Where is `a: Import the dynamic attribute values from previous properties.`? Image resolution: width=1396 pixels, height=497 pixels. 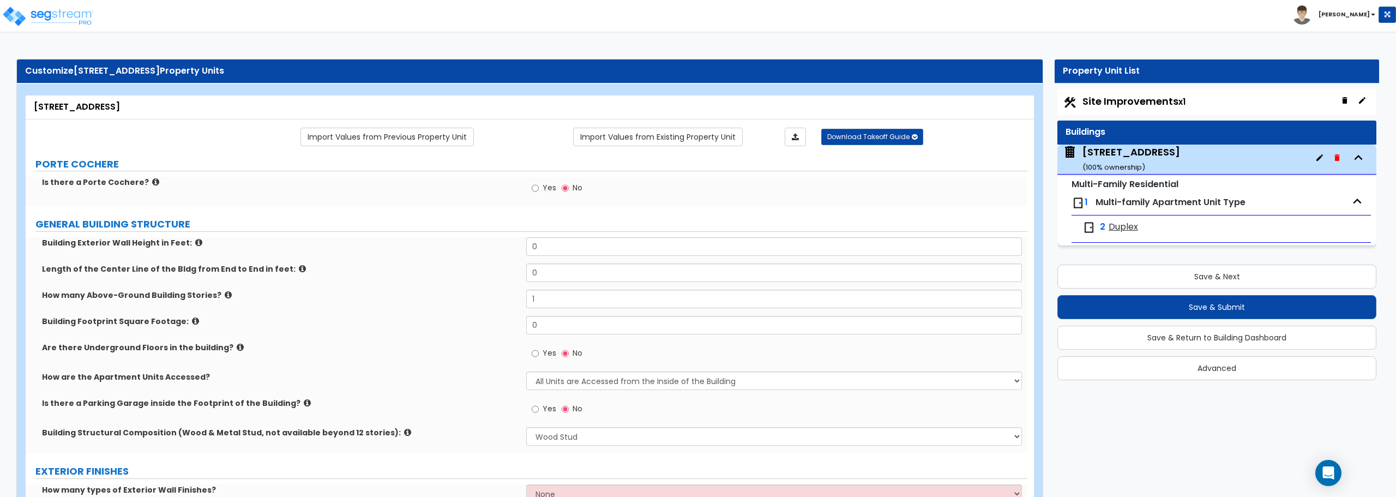 a: Import the dynamic attribute values from previous properties. is located at coordinates (387, 137).